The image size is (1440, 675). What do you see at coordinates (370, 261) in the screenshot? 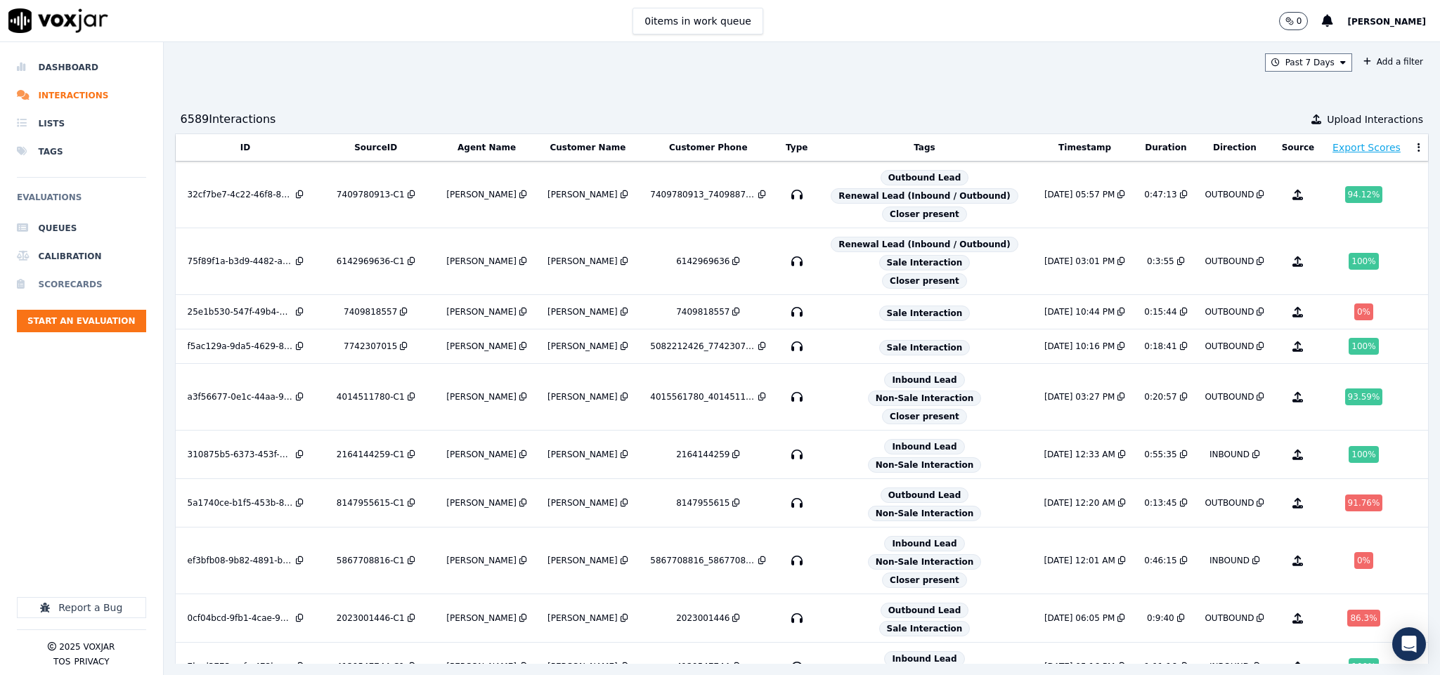
I see `div: 6142969636-C1` at bounding box center [370, 261].